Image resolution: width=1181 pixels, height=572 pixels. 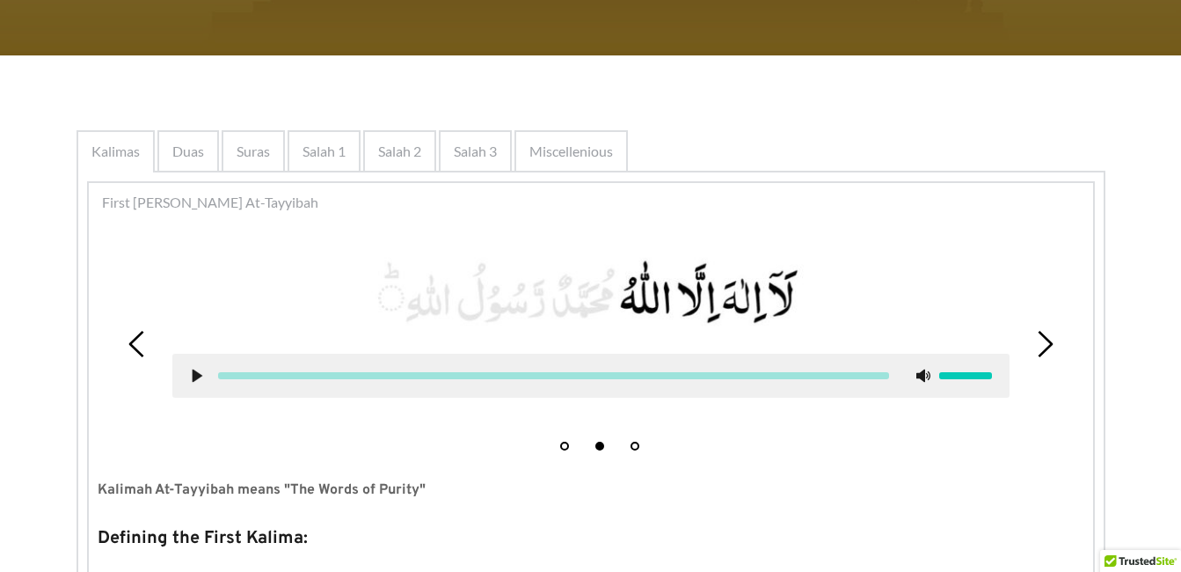 I want to click on button: 2 of 3, so click(x=600, y=446).